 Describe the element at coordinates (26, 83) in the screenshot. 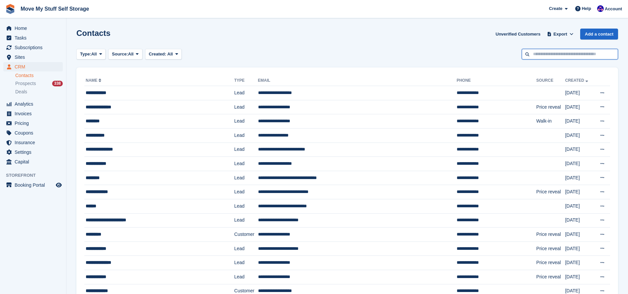

I see `span: Prospects` at that location.